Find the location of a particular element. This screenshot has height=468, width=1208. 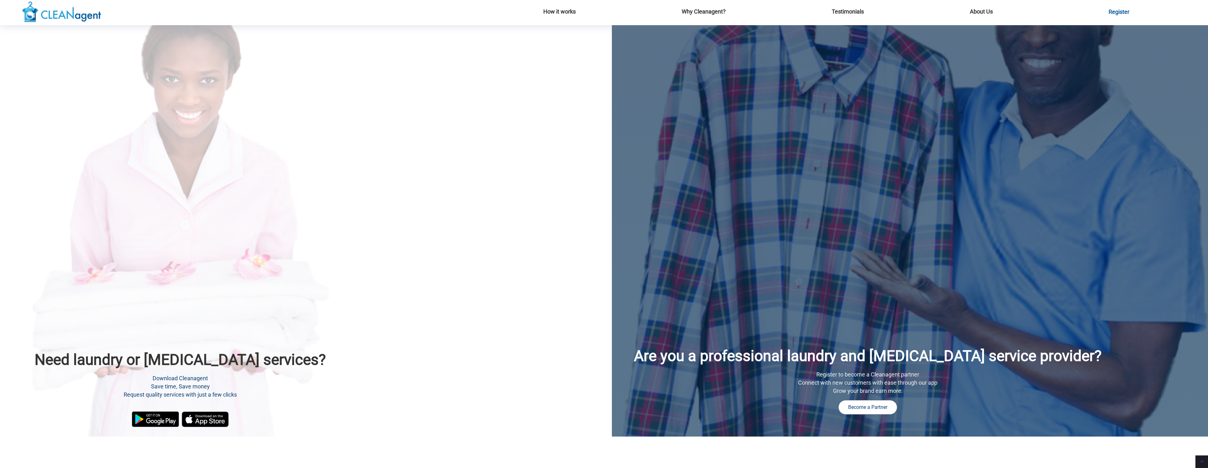

li: Request quality services with just a few clicks is located at coordinates (180, 395).